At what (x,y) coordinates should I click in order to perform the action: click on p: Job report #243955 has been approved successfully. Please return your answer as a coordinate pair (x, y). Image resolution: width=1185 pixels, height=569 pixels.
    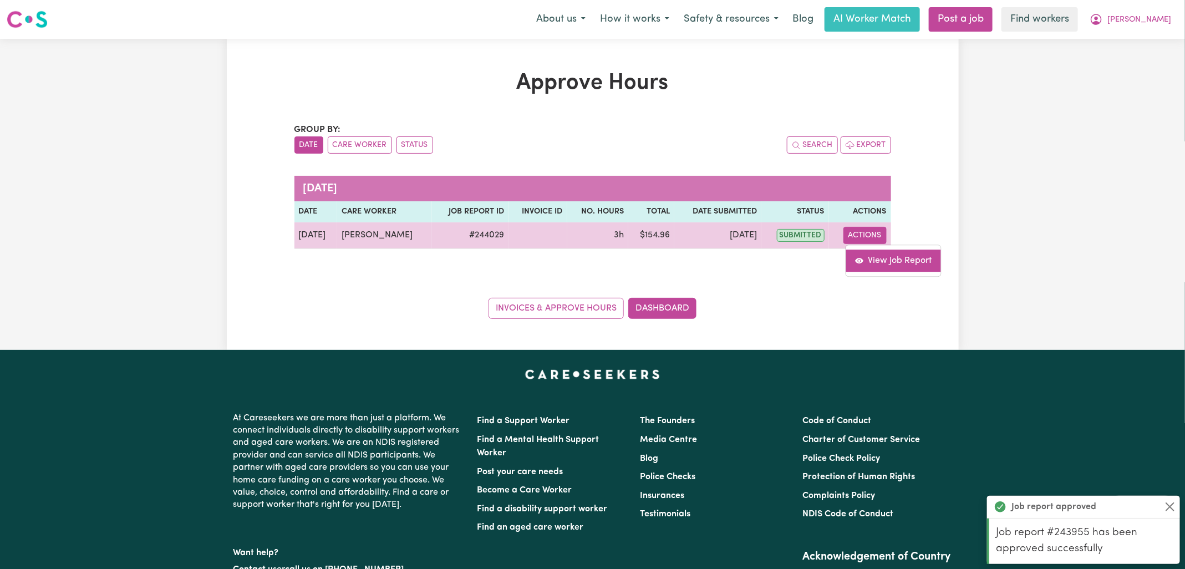
    Looking at the image, I should click on (1085, 541).